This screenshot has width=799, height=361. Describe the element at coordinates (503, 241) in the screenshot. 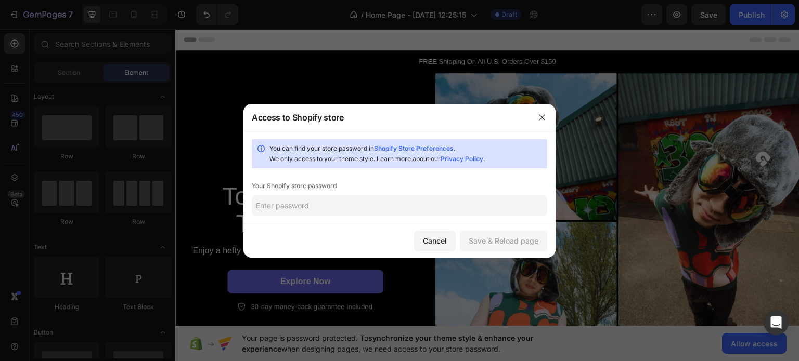

I see `button: Save & Reload page` at that location.